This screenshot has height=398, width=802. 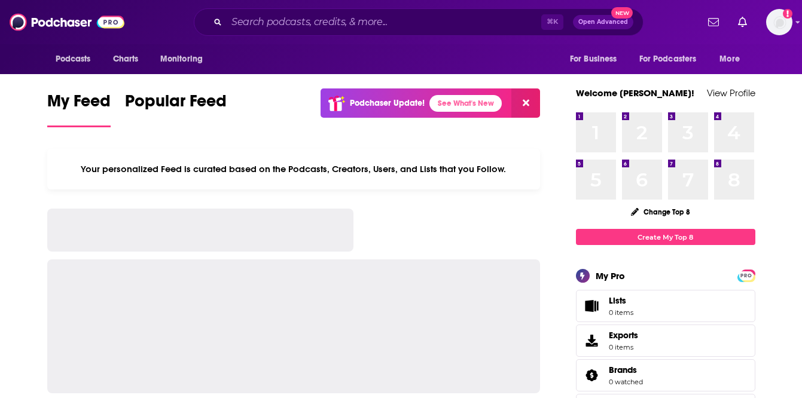 I want to click on a: Podchaser - Follow, Share and Rate Podcasts, so click(x=67, y=22).